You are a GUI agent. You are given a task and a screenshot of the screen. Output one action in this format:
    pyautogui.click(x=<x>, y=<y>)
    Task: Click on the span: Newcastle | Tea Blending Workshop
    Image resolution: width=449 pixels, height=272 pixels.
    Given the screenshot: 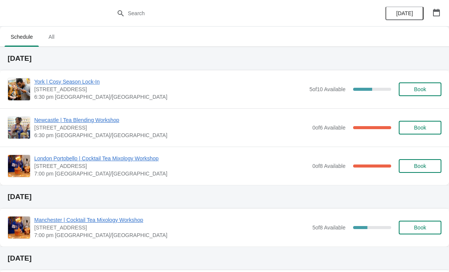 What is the action you would take?
    pyautogui.click(x=171, y=120)
    